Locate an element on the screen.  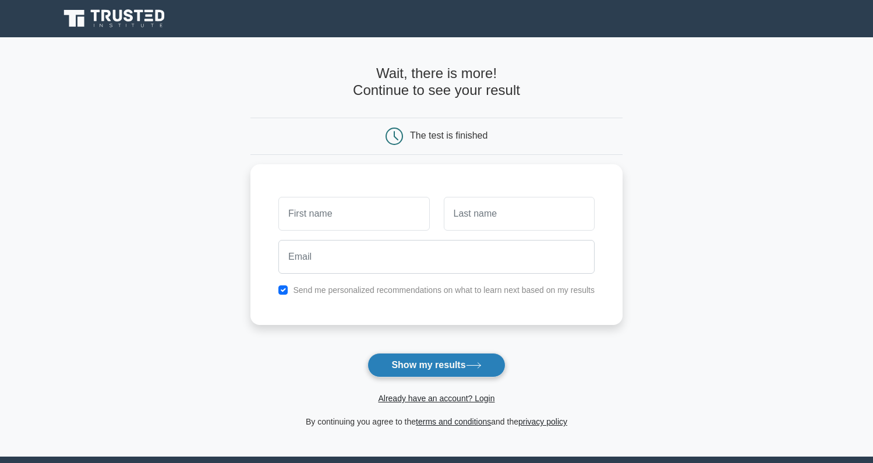
h4: Wait, there is more! Continue to see your result is located at coordinates (436, 82).